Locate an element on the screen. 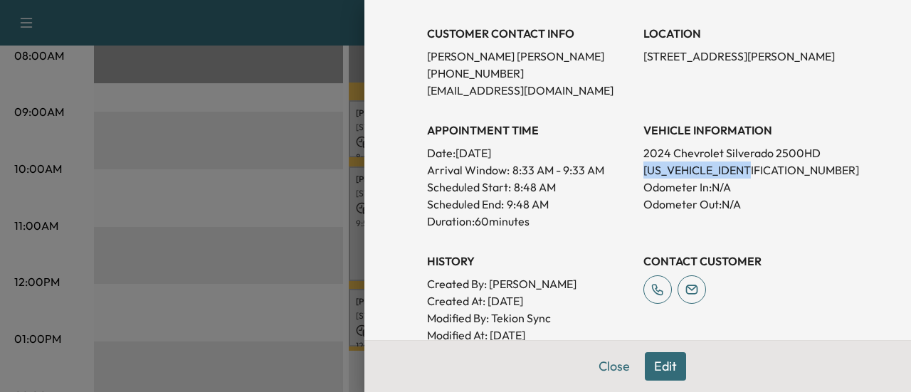  p: Scheduled End: is located at coordinates (466, 204).